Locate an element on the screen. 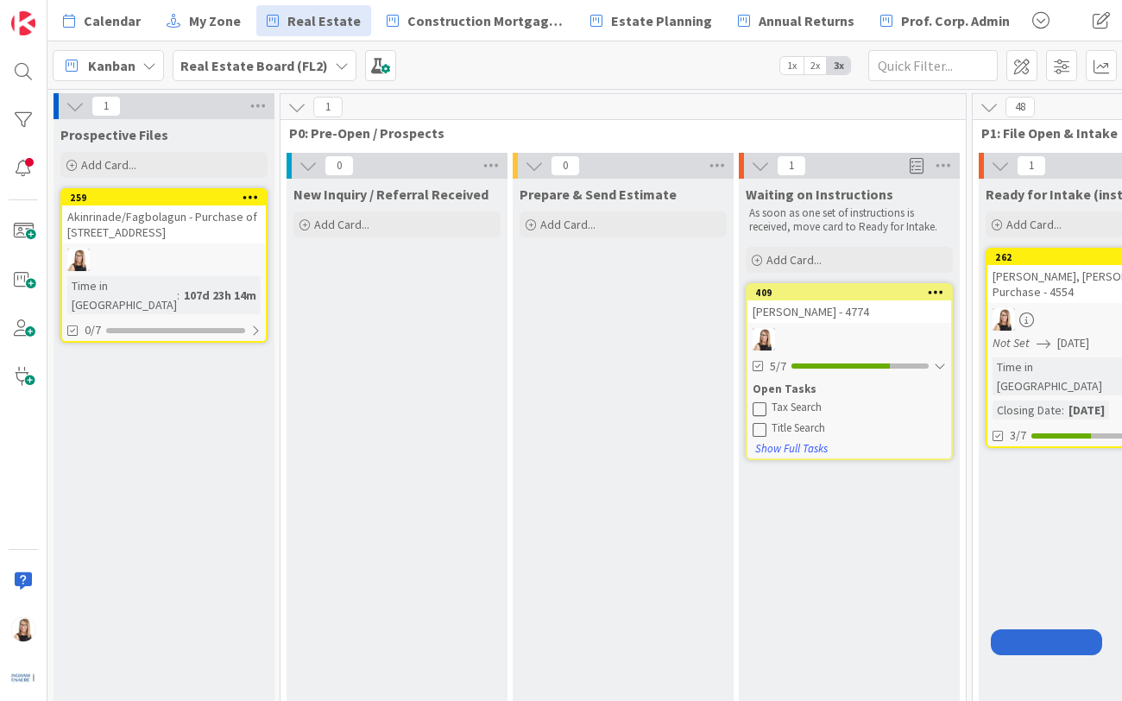 This screenshot has height=701, width=1122. a: Prof. Corp. Admin is located at coordinates (945, 21).